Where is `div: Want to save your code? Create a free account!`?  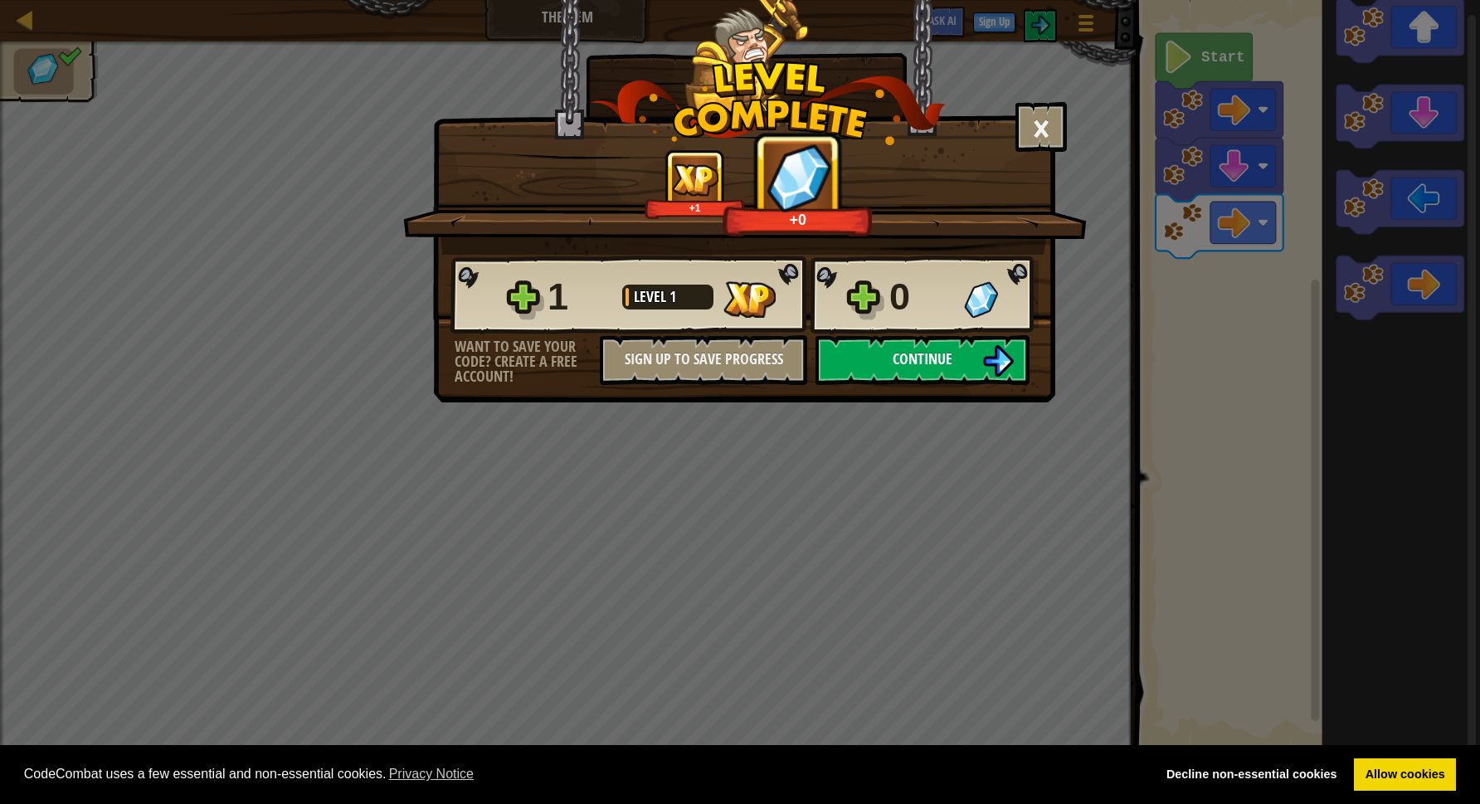
div: Want to save your code? Create a free account! is located at coordinates (527, 362).